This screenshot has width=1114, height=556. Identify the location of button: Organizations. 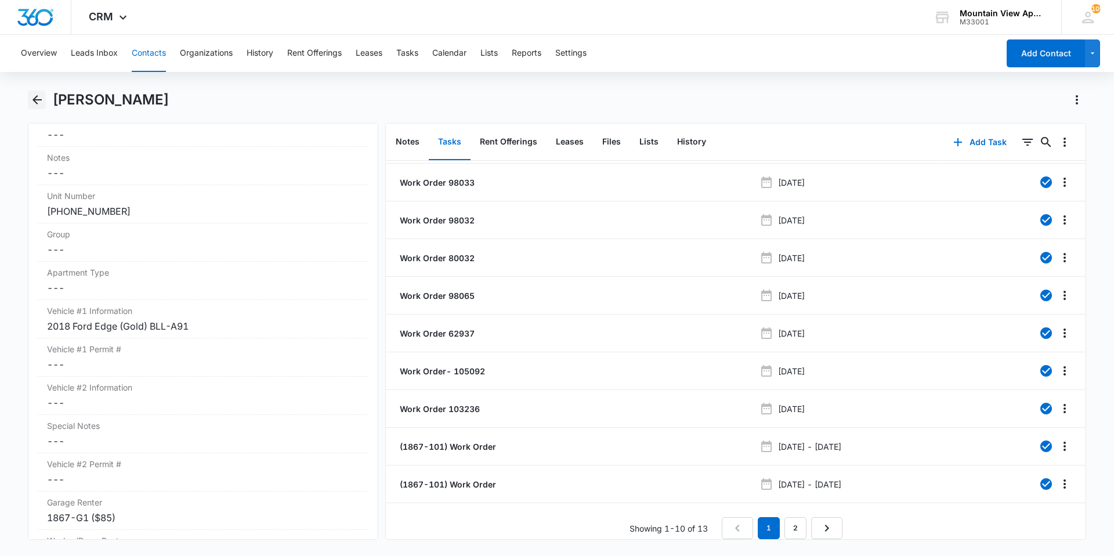
(206, 53).